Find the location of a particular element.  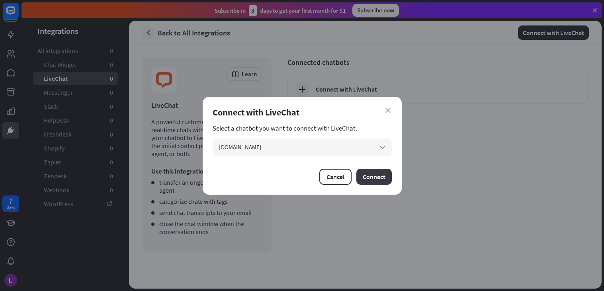

button: Connect is located at coordinates (374, 177).